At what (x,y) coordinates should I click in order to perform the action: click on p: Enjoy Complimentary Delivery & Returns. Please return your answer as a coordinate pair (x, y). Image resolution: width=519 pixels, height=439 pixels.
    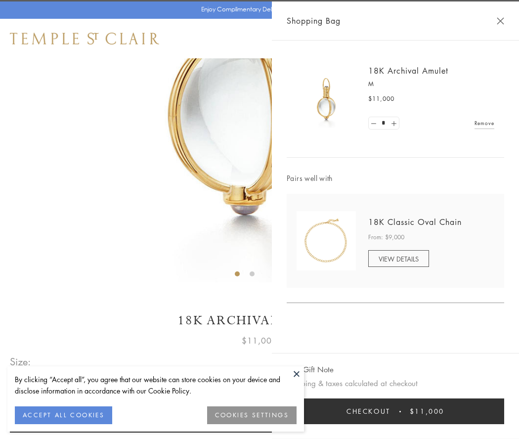
    Looking at the image, I should click on (257, 9).